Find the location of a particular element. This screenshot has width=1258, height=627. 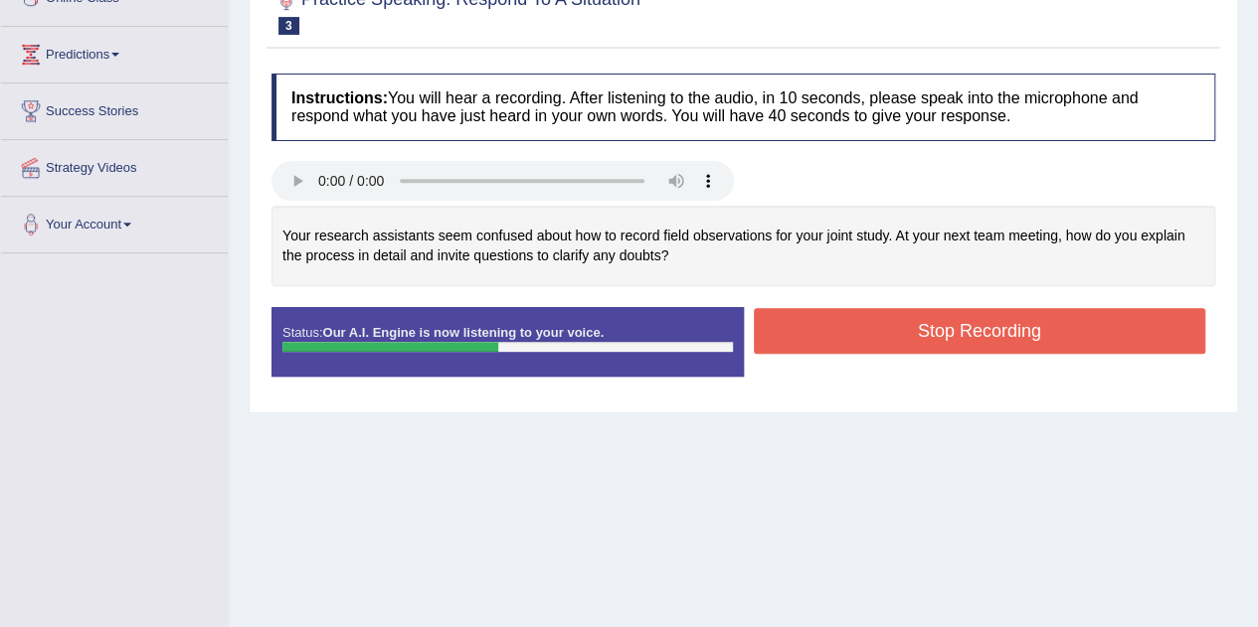

button: Stop Recording is located at coordinates (979, 331).